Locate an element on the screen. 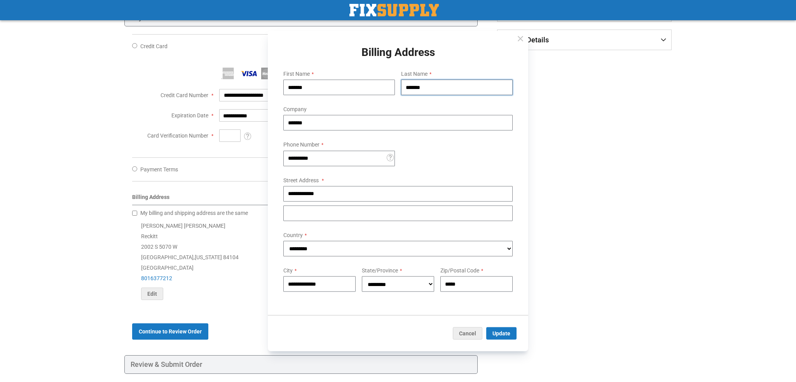  a: store logo is located at coordinates (394, 10).